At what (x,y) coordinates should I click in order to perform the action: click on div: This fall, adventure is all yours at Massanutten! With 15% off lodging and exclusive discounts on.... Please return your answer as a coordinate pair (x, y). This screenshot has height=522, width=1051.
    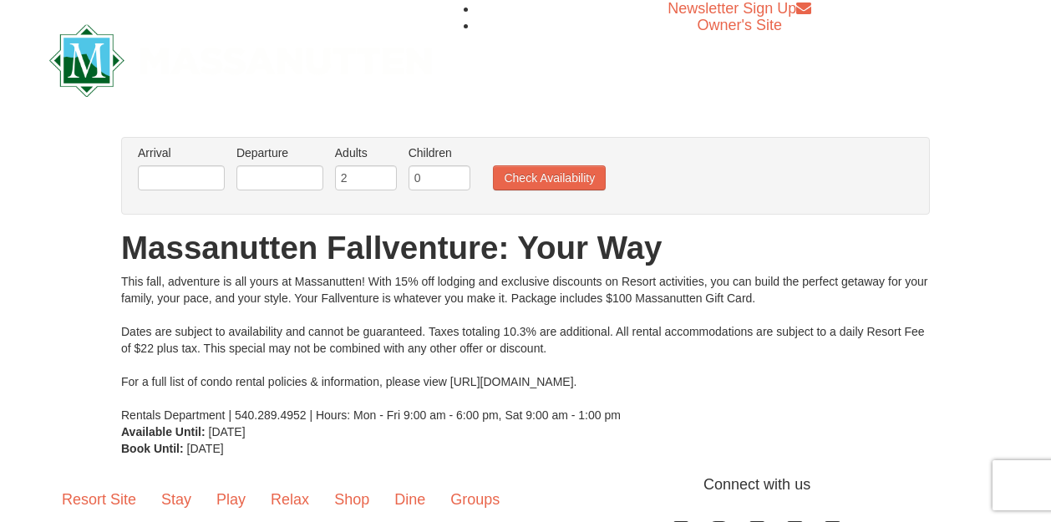
    Looking at the image, I should click on (525, 348).